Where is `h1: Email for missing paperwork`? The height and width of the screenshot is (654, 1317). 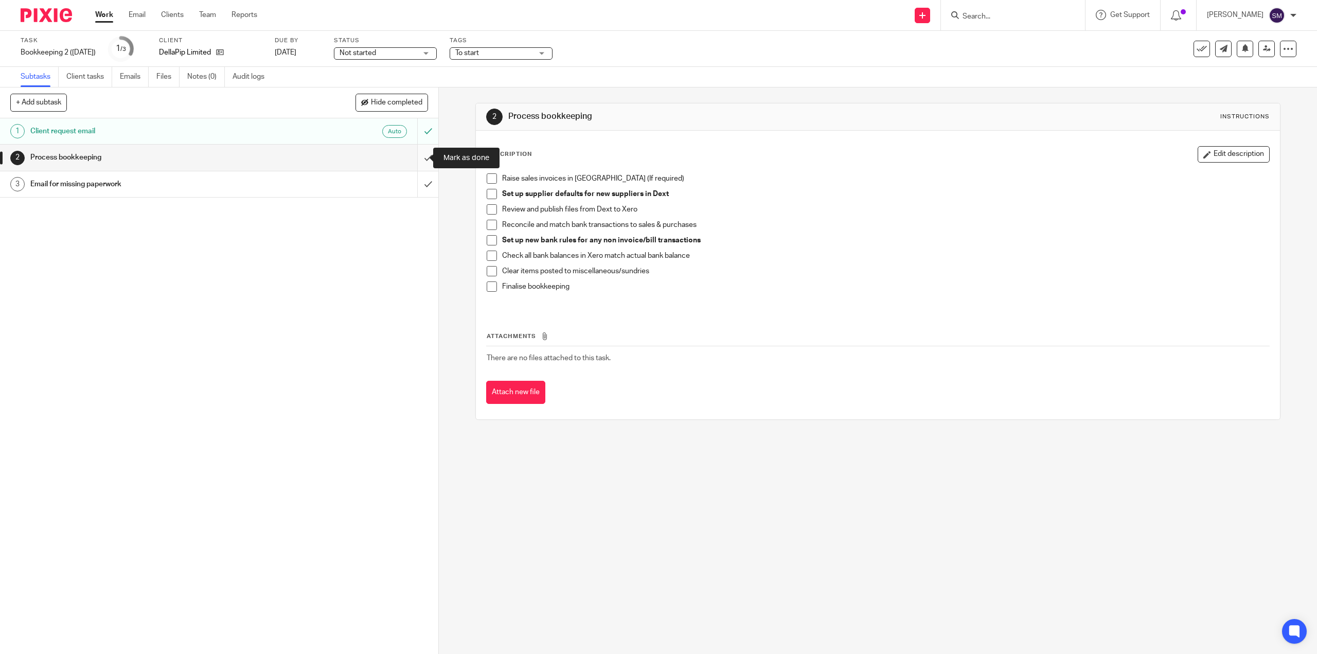 h1: Email for missing paperwork is located at coordinates (156, 184).